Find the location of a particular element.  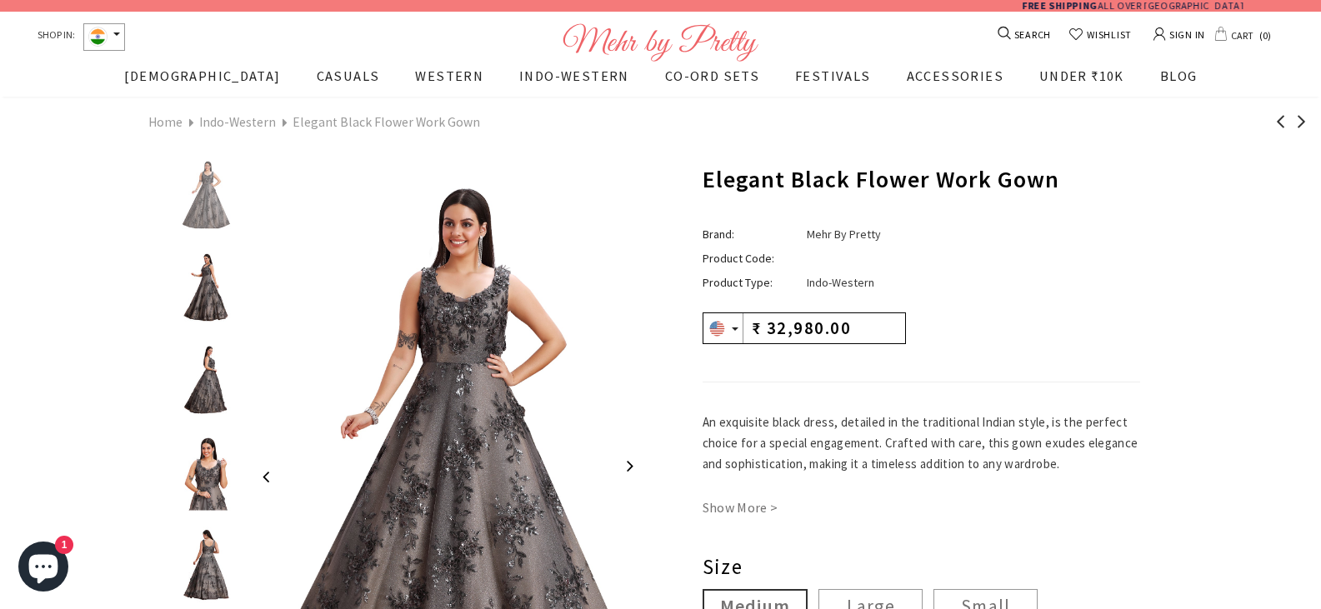

img: Logo Footer is located at coordinates (660, 43).